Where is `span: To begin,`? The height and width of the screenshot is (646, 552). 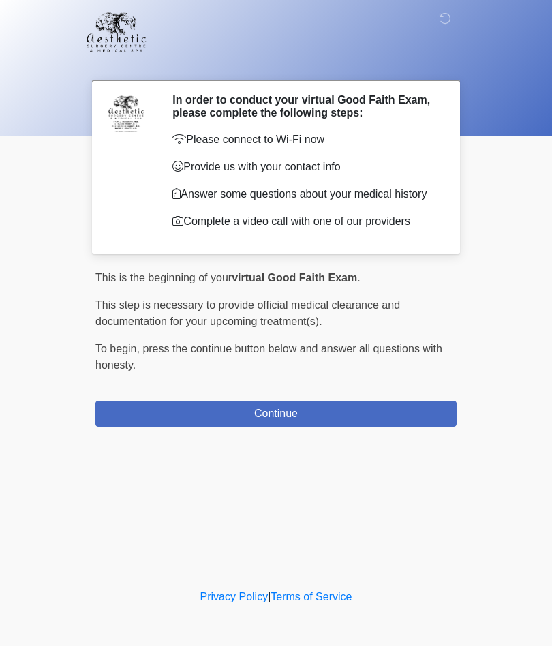
span: To begin, is located at coordinates (119, 348).